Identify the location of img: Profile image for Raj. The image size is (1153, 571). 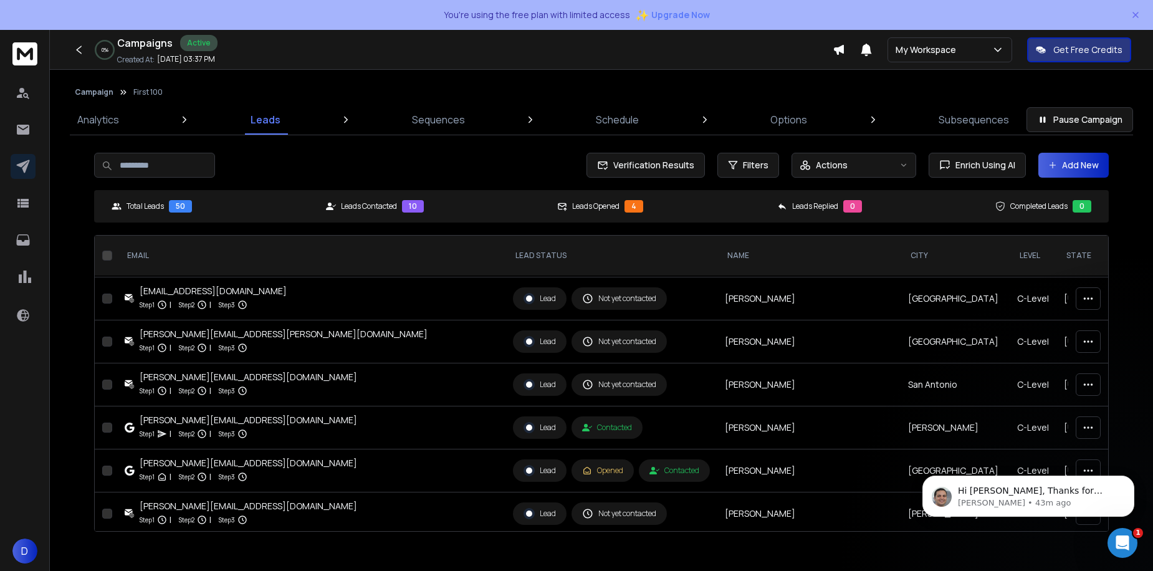
(38, 47).